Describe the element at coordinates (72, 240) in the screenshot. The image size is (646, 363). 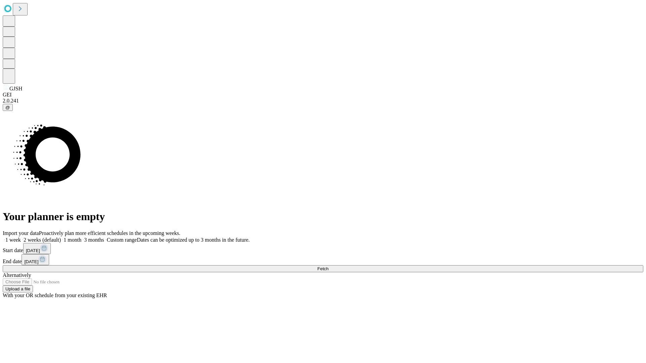
I see `span: 1 month` at that location.